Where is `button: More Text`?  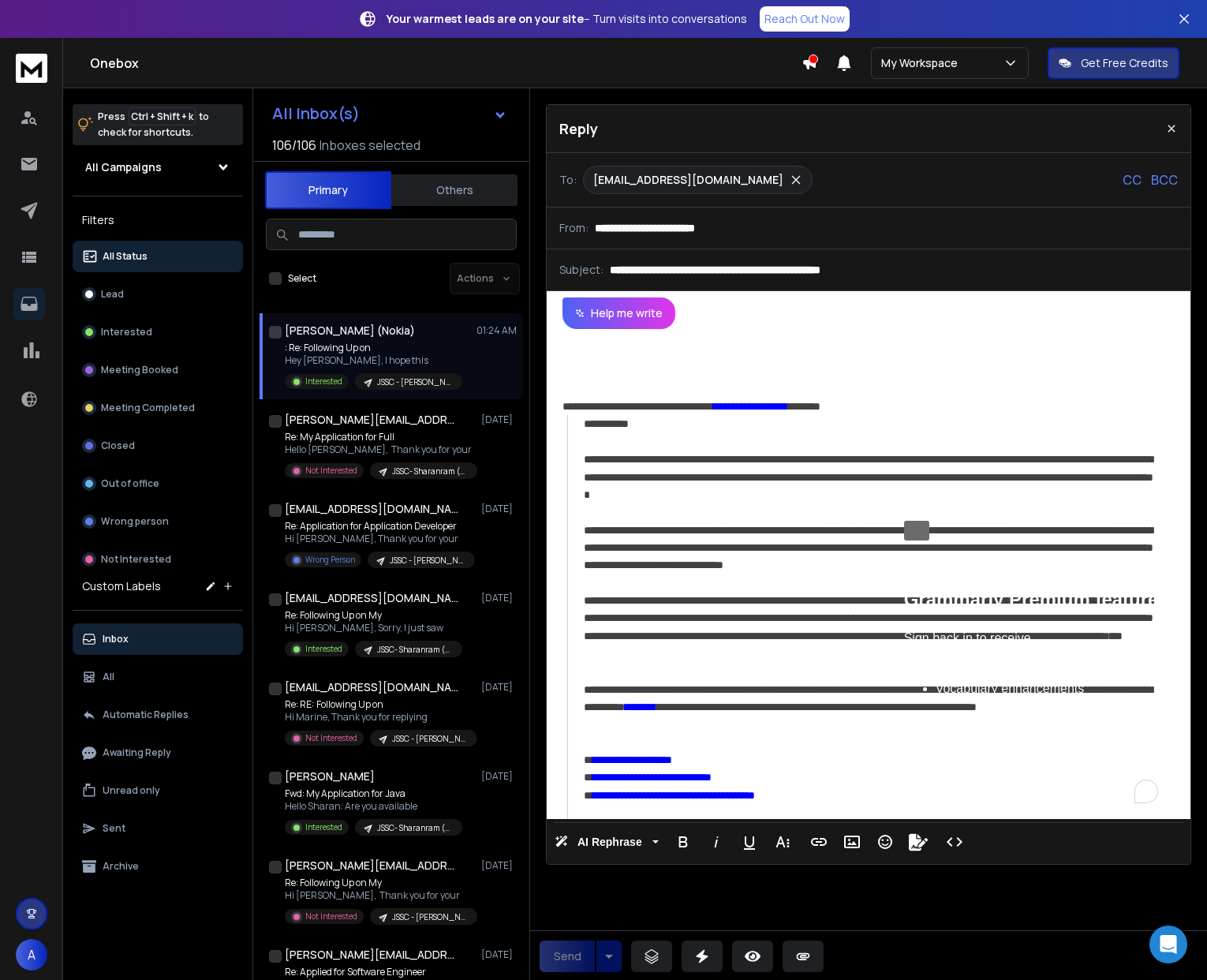 button: More Text is located at coordinates (783, 842).